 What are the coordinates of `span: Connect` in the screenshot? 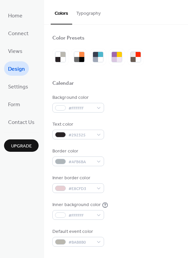 It's located at (18, 34).